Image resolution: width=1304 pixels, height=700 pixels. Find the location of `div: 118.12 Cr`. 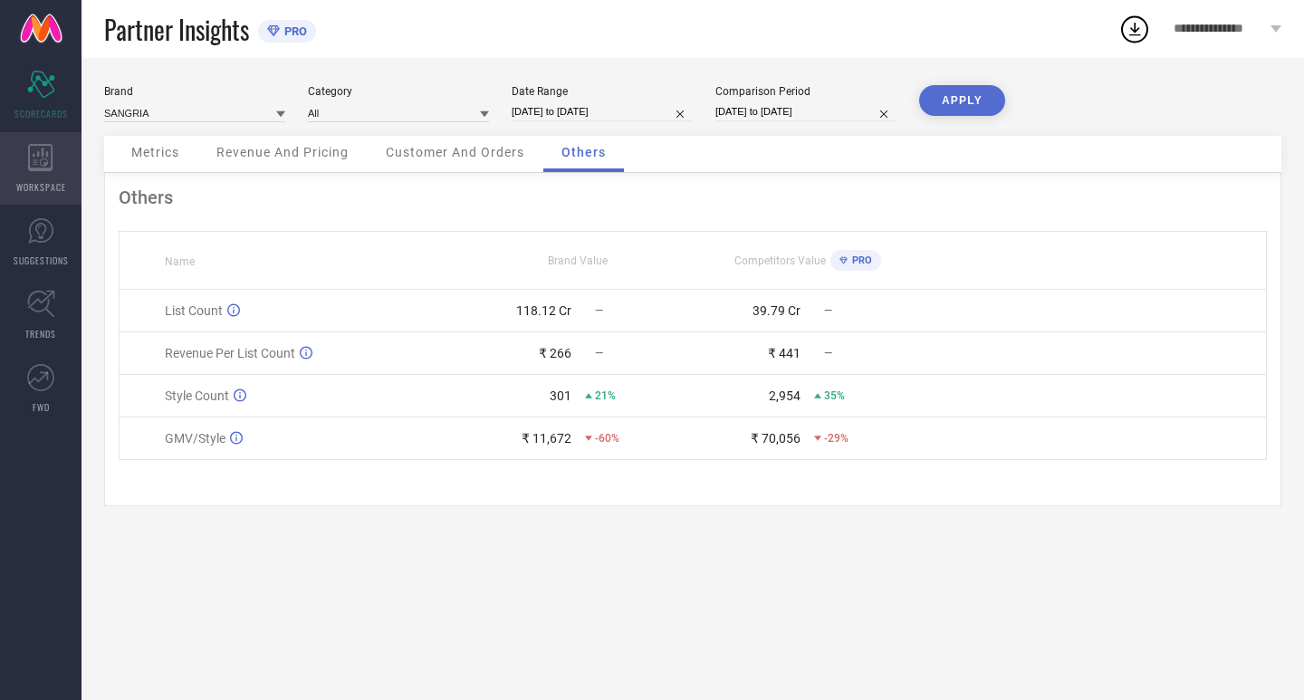

div: 118.12 Cr is located at coordinates (543, 311).